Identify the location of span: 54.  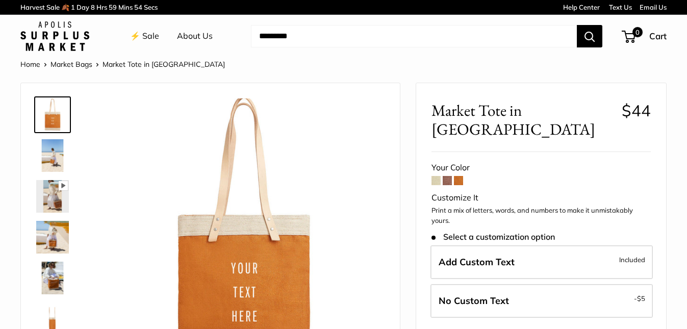
(138, 7).